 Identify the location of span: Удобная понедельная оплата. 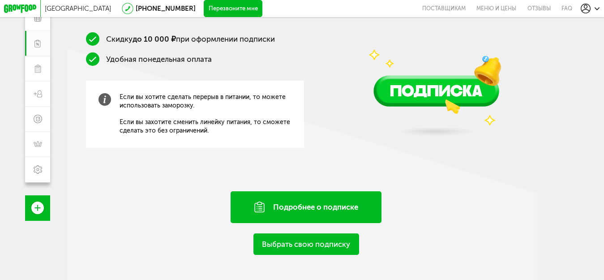
(159, 59).